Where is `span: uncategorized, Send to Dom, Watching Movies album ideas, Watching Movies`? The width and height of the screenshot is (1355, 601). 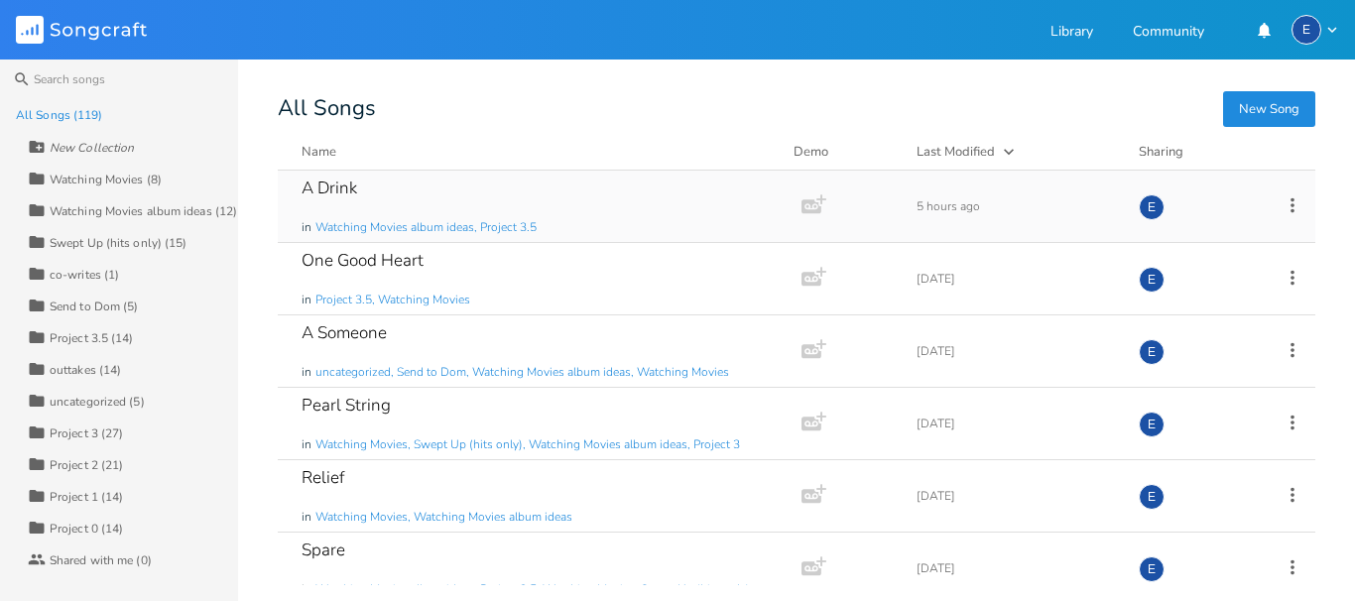
span: uncategorized, Send to Dom, Watching Movies album ideas, Watching Movies is located at coordinates (522, 372).